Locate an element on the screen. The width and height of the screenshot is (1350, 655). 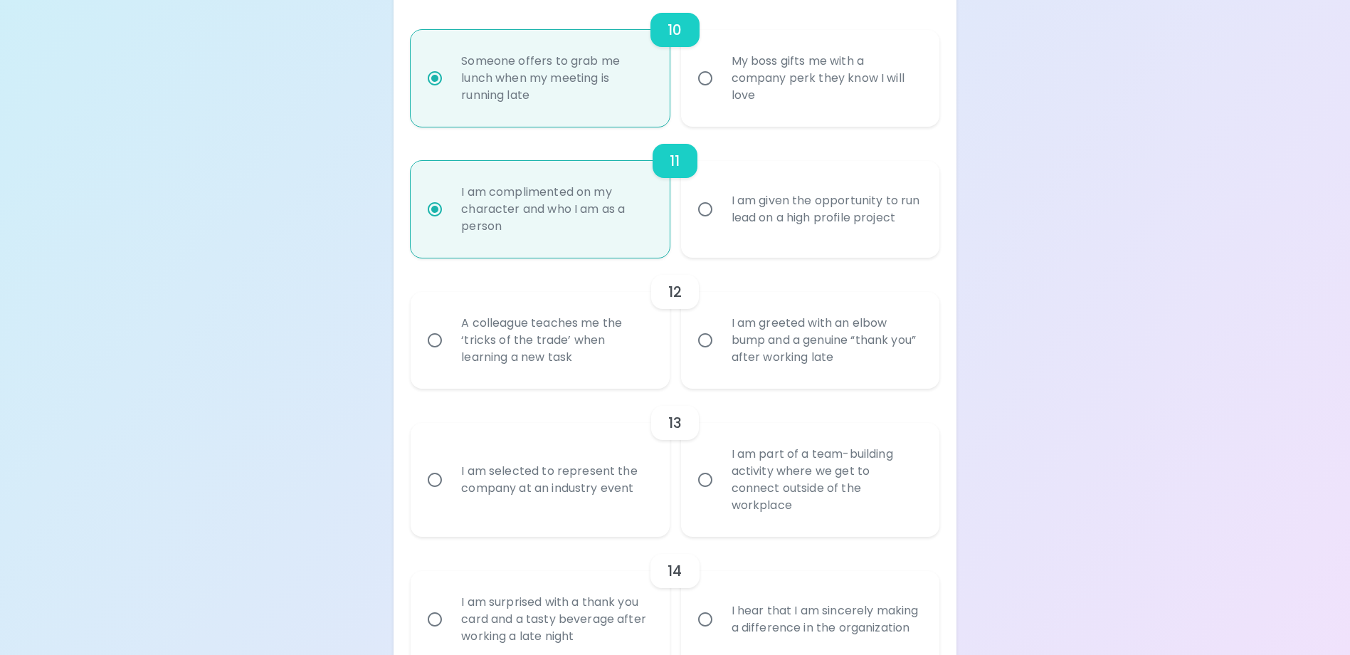
div: I am selected to represent the company at an industry event is located at coordinates (555, 480).